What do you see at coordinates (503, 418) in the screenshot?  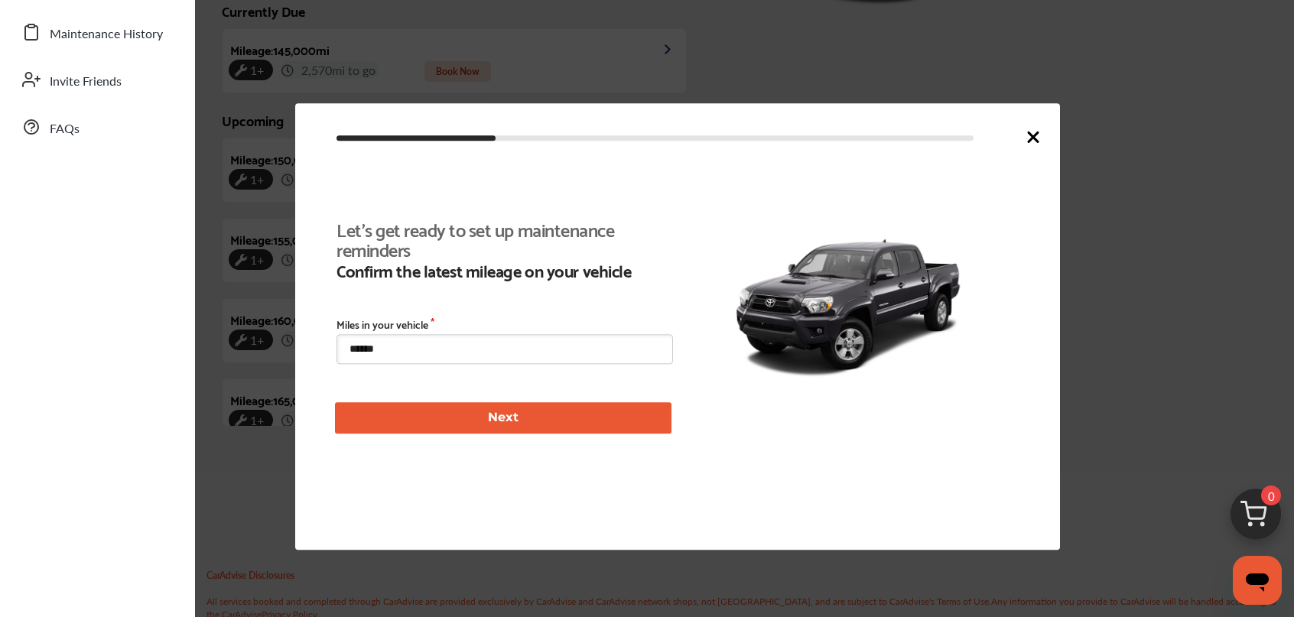 I see `button: Next` at bounding box center [503, 418].